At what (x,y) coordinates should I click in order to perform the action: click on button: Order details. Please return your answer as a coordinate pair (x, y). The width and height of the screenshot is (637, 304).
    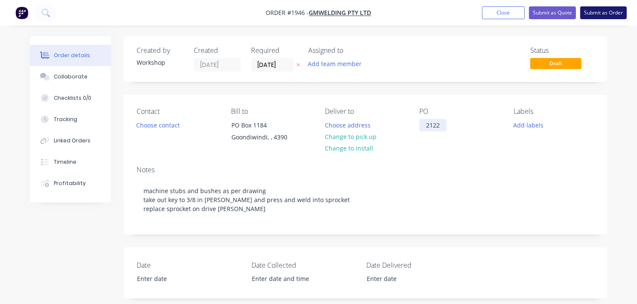
    Looking at the image, I should click on (70, 56).